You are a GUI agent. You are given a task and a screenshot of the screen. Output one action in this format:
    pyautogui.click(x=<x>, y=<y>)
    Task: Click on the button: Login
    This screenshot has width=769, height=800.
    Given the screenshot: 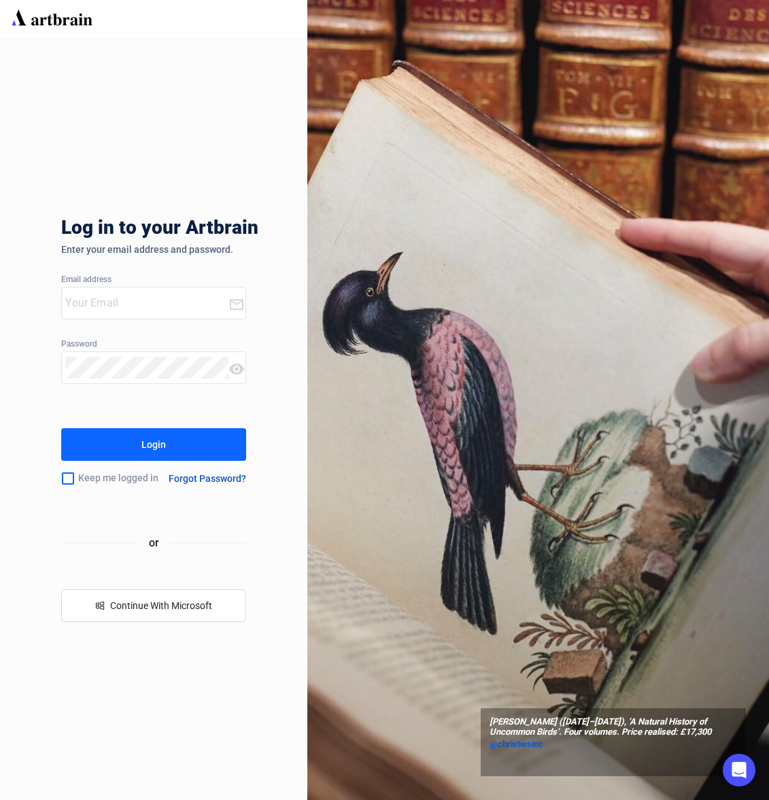 What is the action you would take?
    pyautogui.click(x=153, y=445)
    